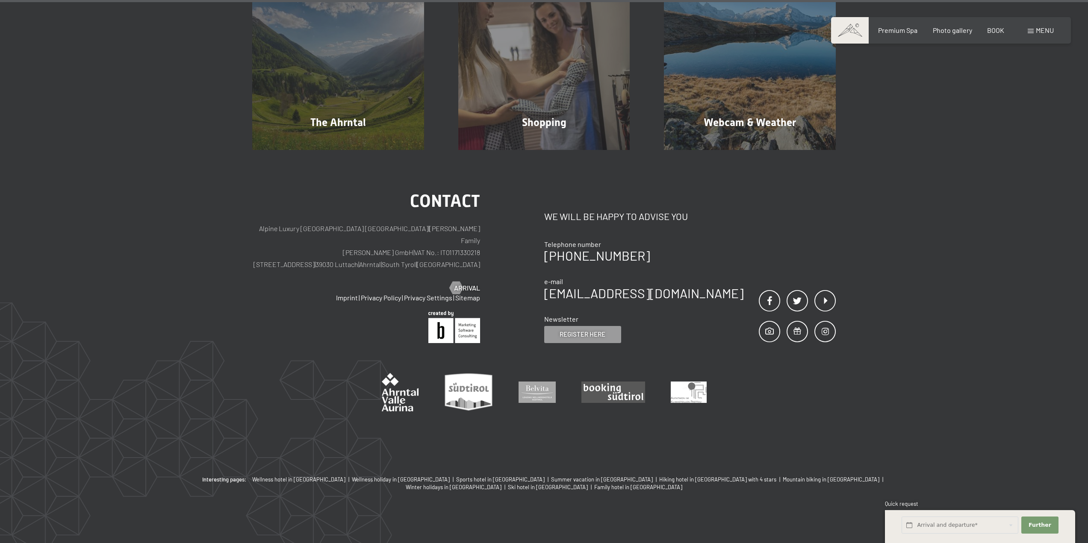 The width and height of the screenshot is (1088, 543). I want to click on font: Privacy Policy, so click(381, 298).